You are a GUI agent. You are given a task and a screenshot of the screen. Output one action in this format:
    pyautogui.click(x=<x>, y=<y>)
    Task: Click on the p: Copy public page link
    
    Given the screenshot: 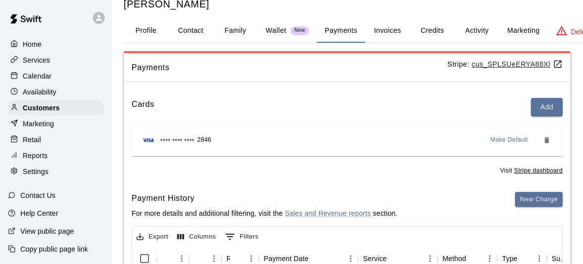 What is the action you would take?
    pyautogui.click(x=54, y=249)
    